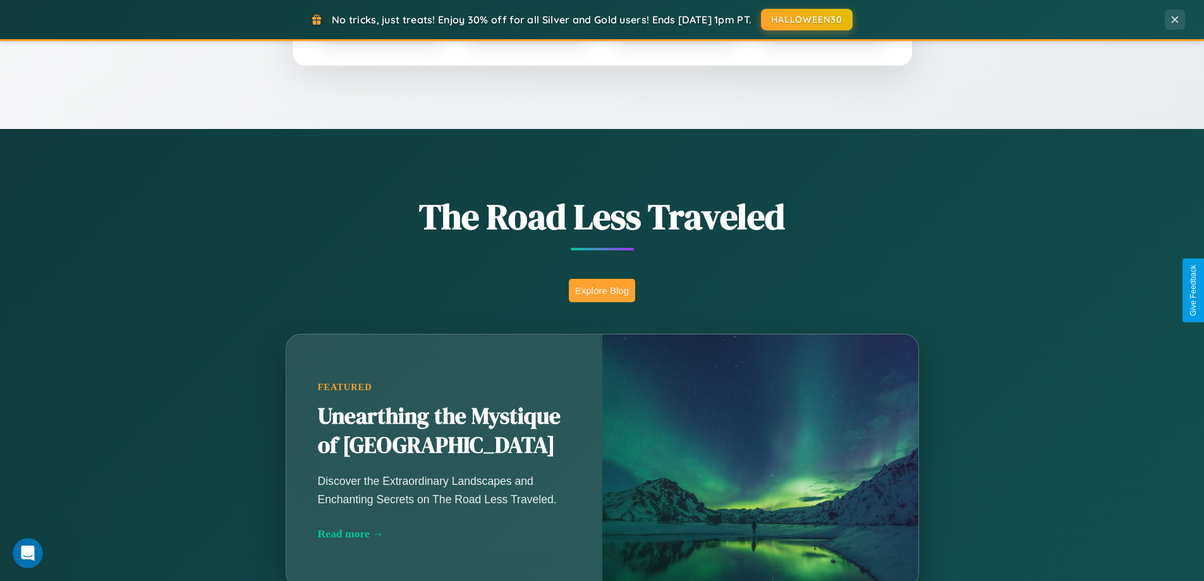 This screenshot has width=1204, height=581. I want to click on button: Explore Blog, so click(602, 290).